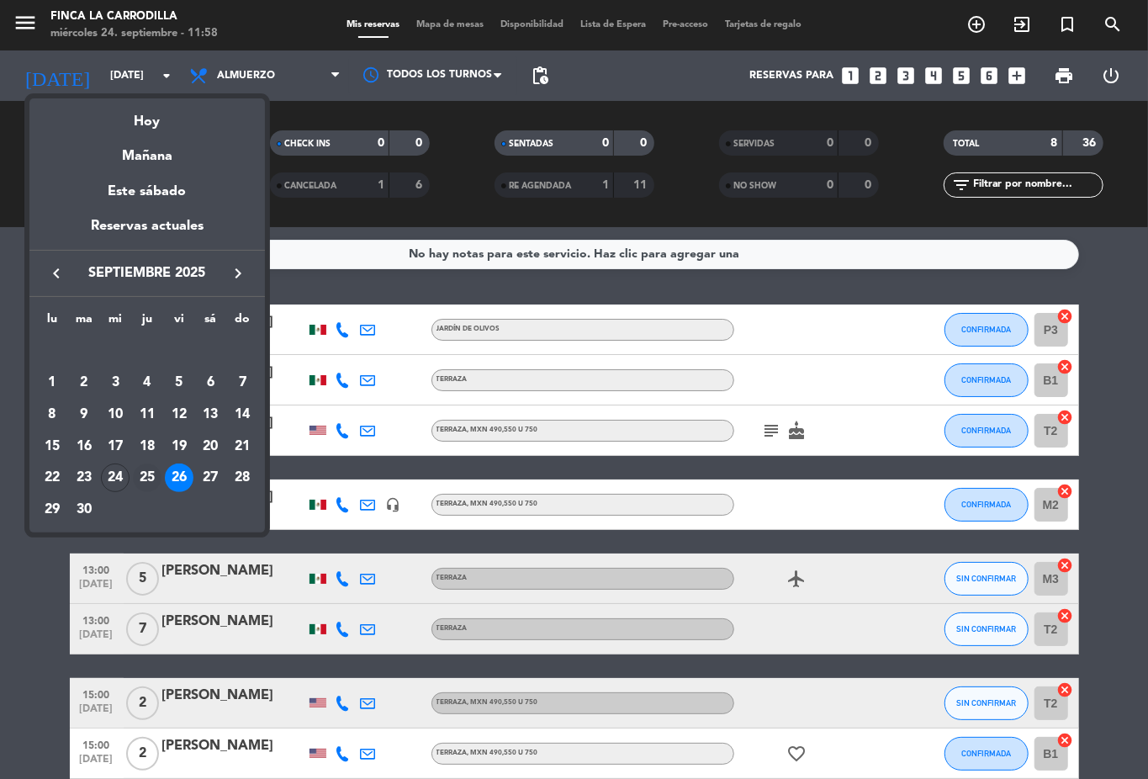 The width and height of the screenshot is (1148, 779). What do you see at coordinates (242, 478) in the screenshot?
I see `td: 28 de septiembre de 2025` at bounding box center [242, 478].